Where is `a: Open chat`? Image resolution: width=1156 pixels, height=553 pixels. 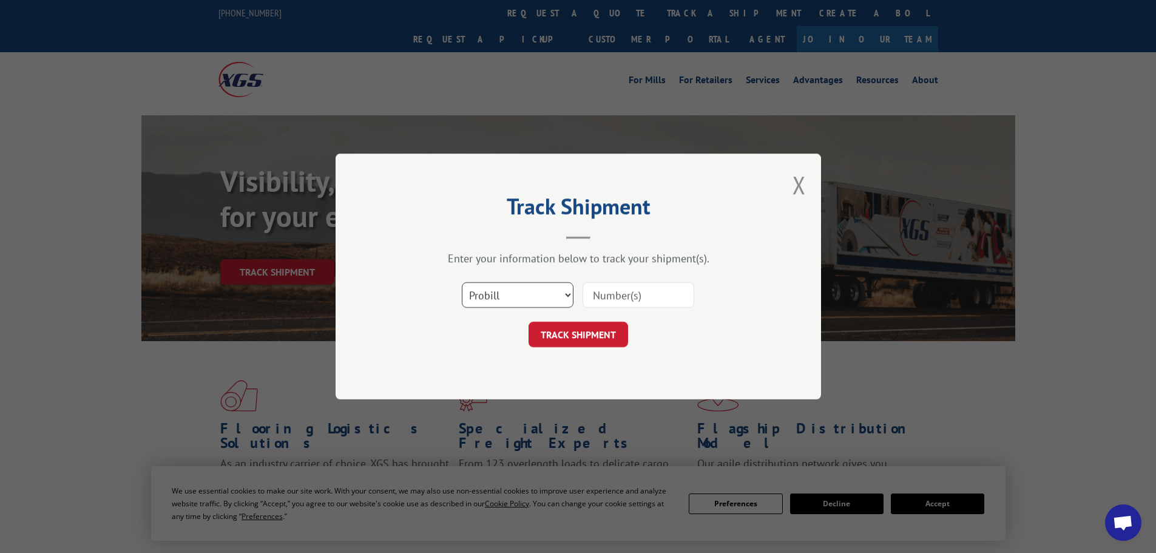 a: Open chat is located at coordinates (1123, 523).